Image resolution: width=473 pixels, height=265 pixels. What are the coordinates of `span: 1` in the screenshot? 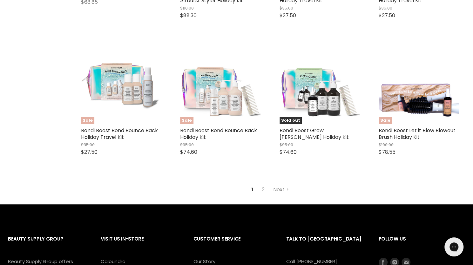 It's located at (252, 190).